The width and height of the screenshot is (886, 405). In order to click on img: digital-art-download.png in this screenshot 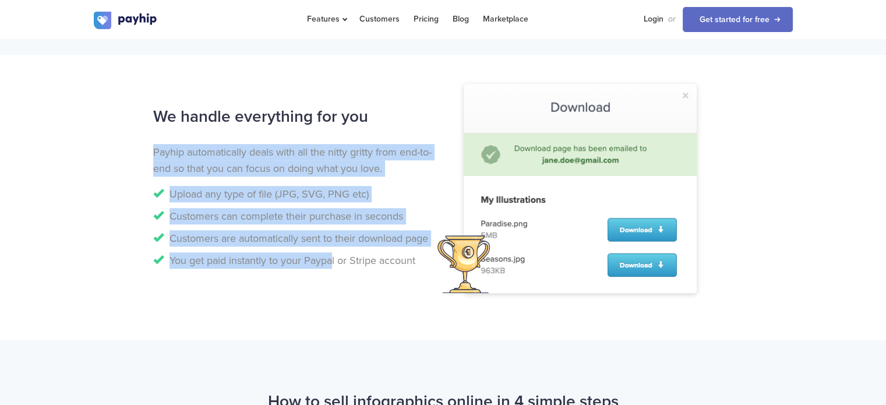, I will do `click(580, 188)`.